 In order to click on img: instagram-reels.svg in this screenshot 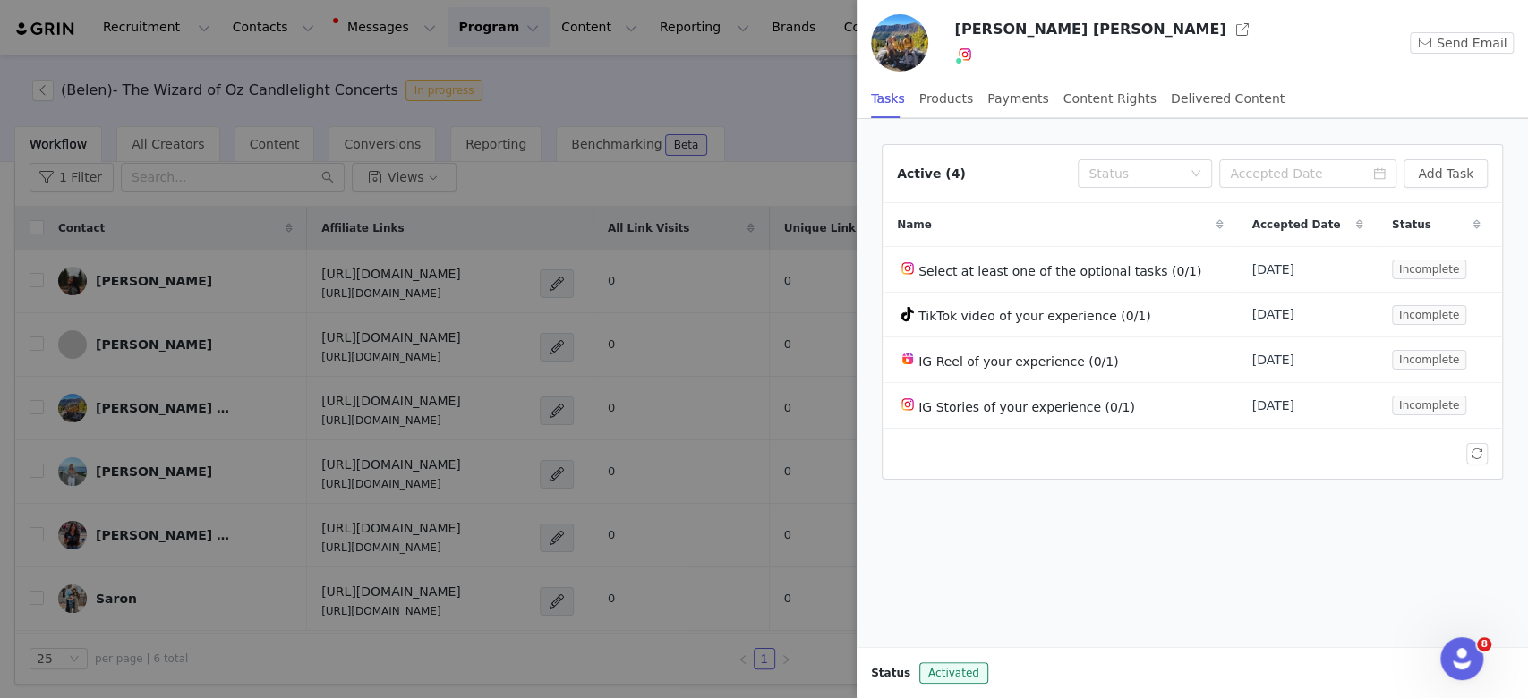, I will do `click(908, 359)`.